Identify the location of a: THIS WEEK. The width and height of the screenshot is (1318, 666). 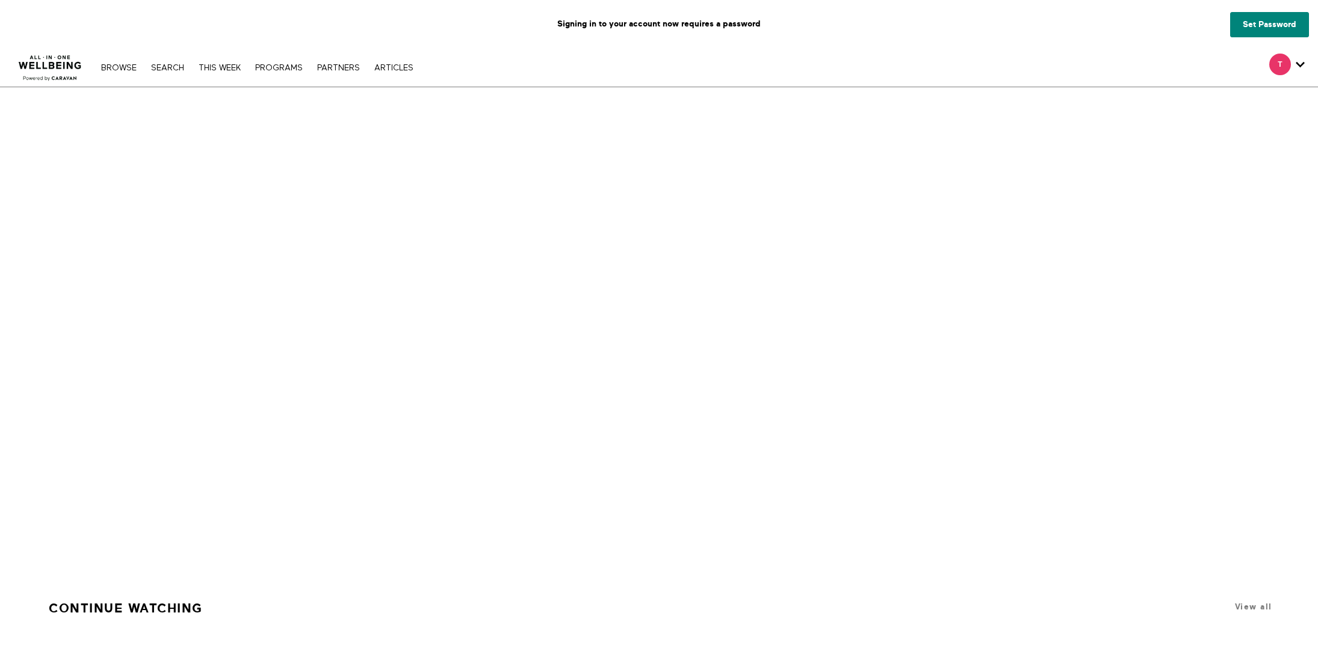
(220, 68).